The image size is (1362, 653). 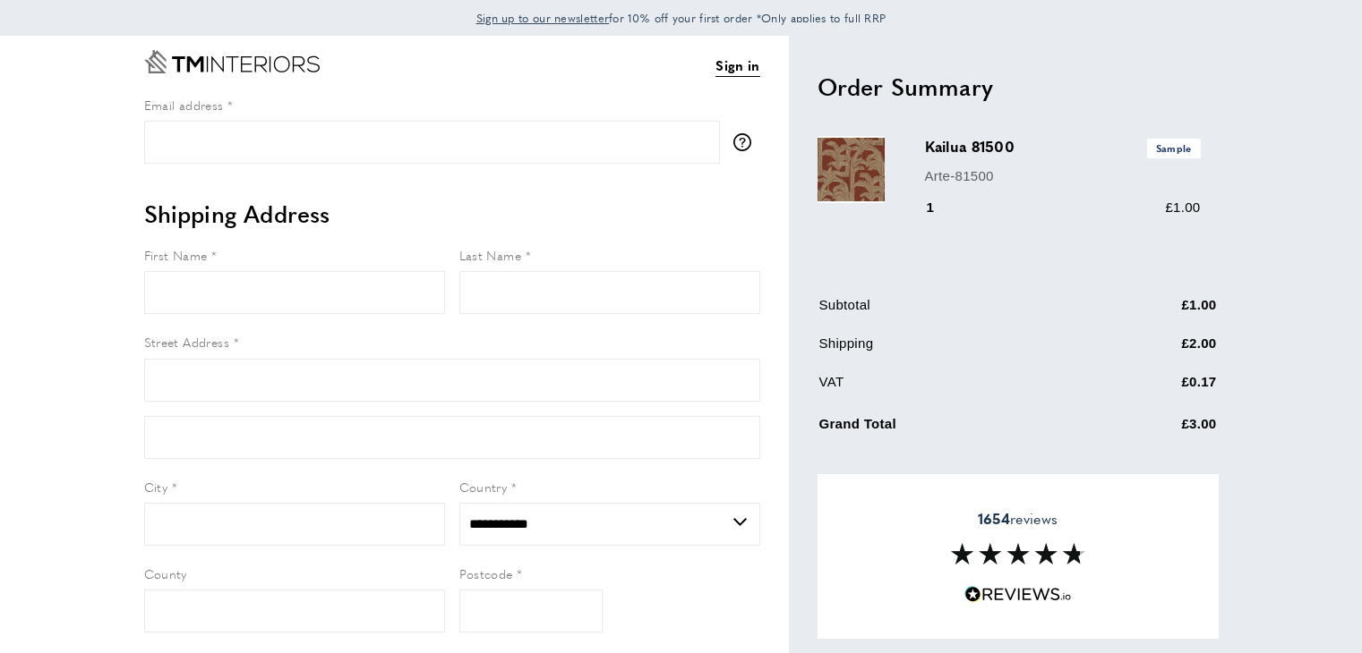 I want to click on span: City, so click(x=156, y=487).